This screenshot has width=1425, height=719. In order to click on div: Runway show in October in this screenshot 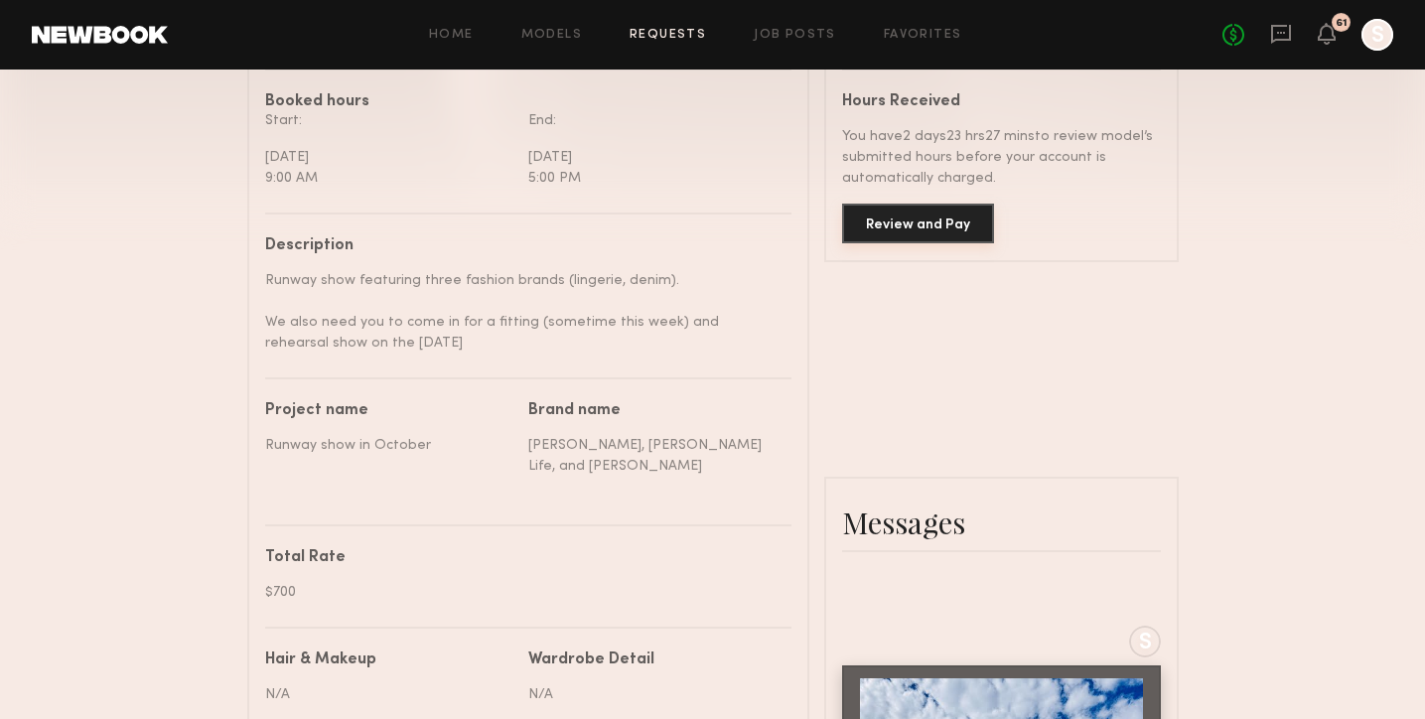, I will do `click(389, 445)`.